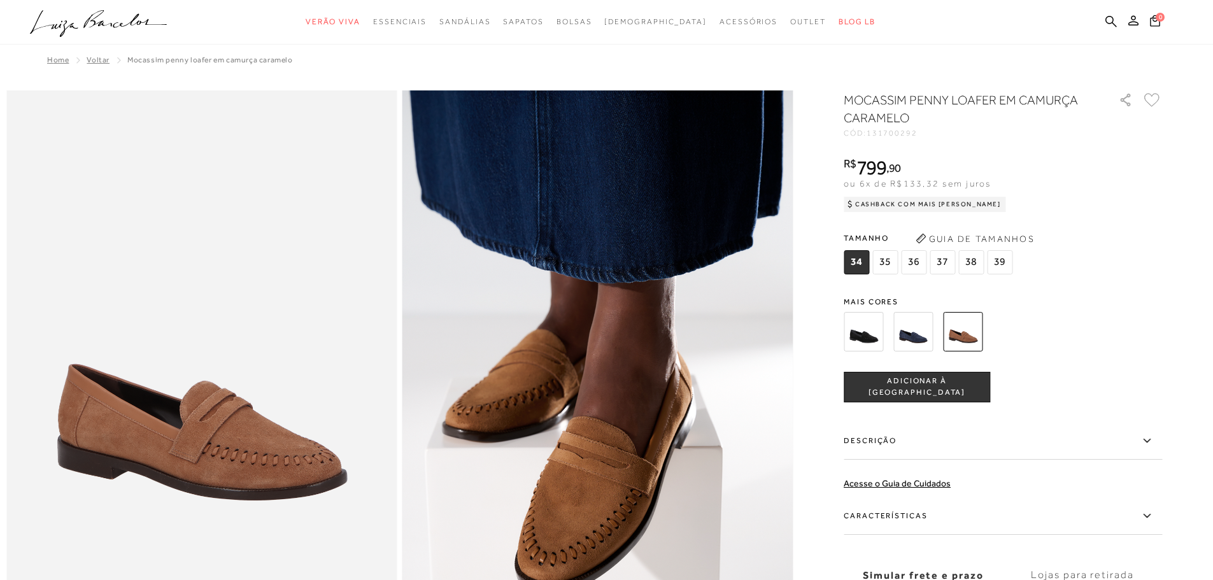  I want to click on span: Tamanho, so click(930, 238).